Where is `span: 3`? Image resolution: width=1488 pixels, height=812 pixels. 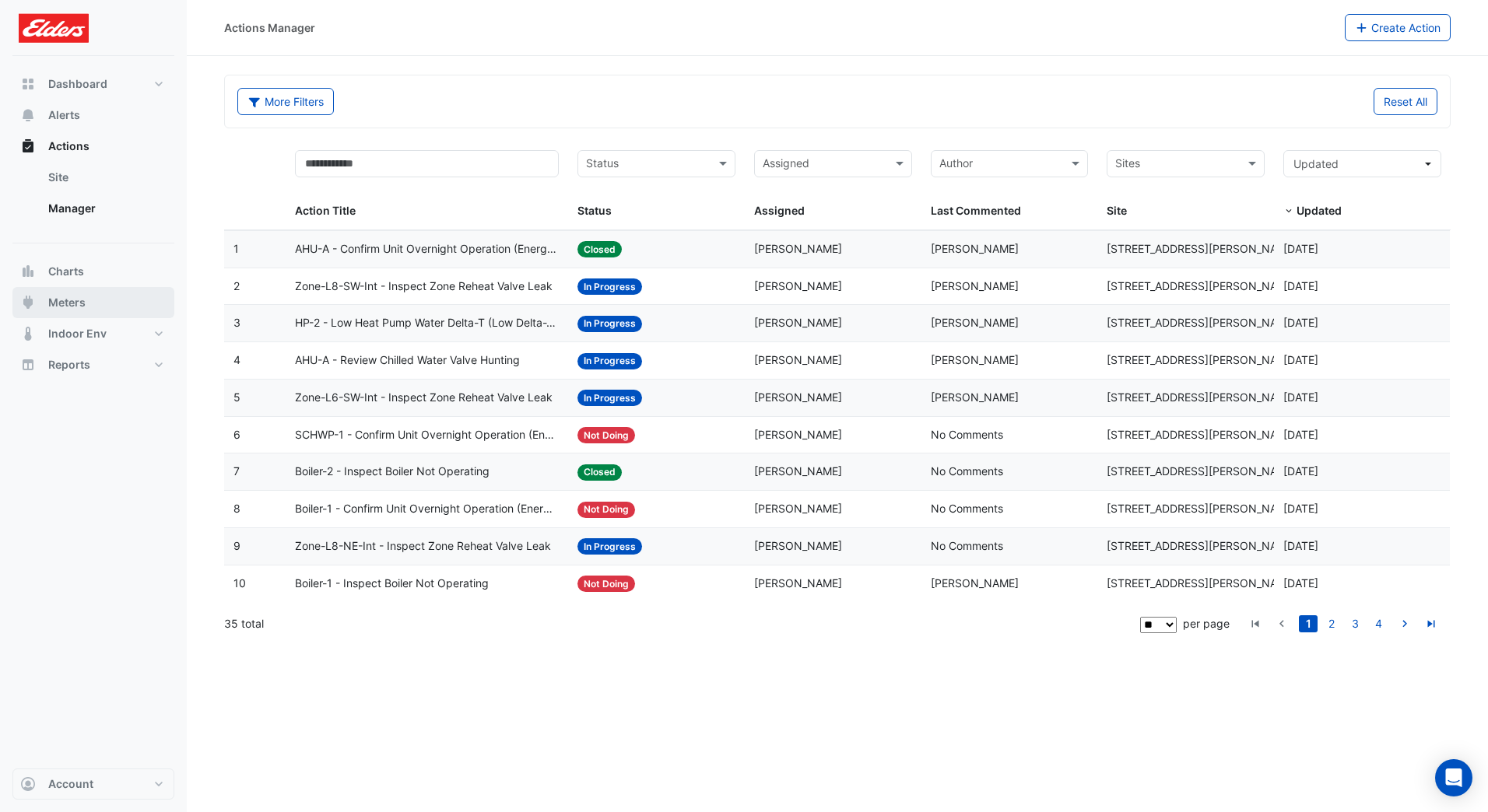 span: 3 is located at coordinates (237, 322).